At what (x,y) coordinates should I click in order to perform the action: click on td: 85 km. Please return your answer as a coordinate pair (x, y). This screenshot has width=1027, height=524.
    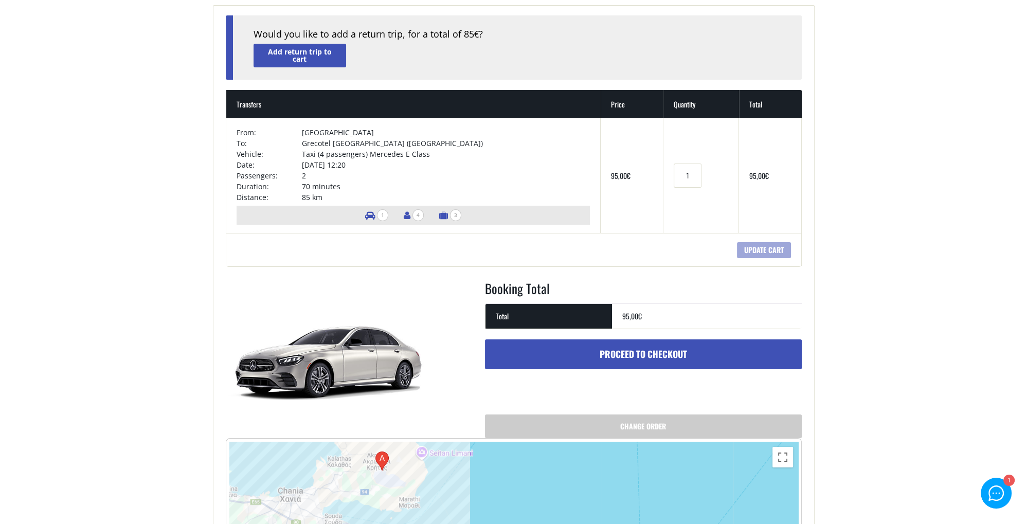
    Looking at the image, I should click on (446, 197).